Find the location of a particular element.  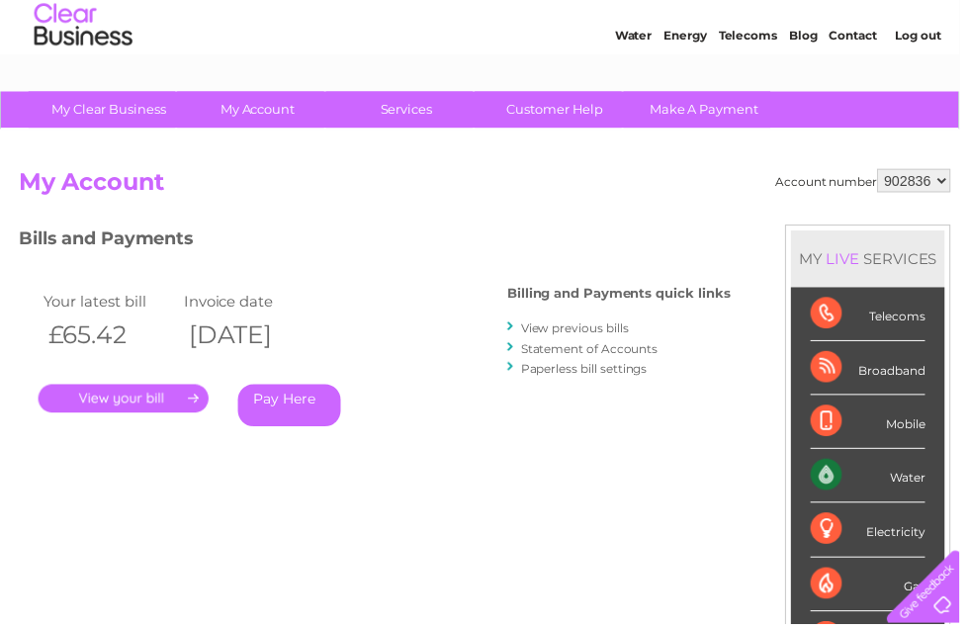

img: logo.png is located at coordinates (84, 81).